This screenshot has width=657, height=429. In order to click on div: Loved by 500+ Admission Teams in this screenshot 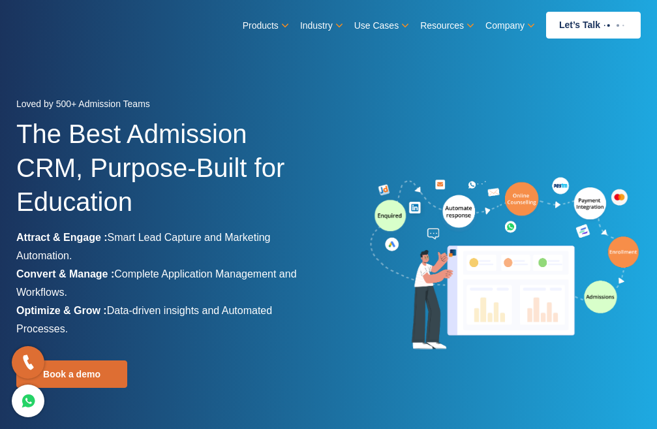, I will do `click(168, 106)`.